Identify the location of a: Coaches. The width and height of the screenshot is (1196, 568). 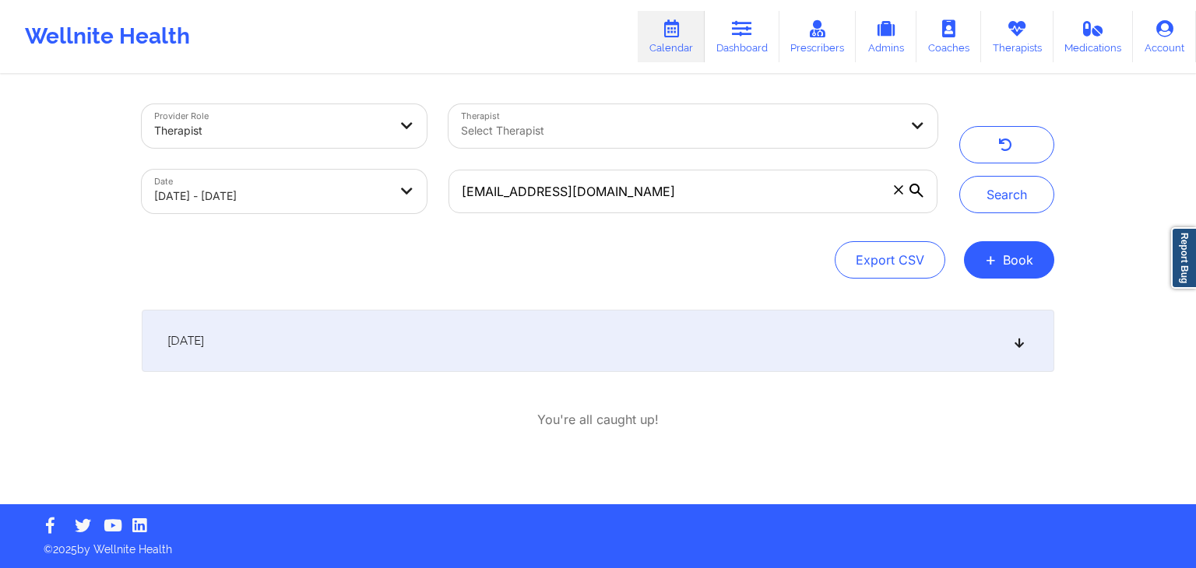
(948, 37).